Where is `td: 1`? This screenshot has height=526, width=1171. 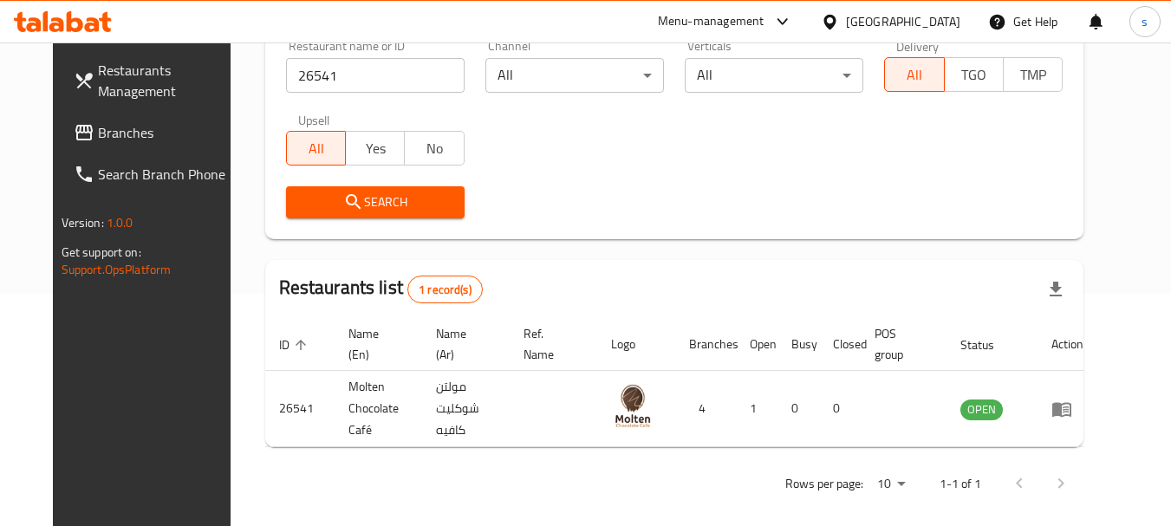 td: 1 is located at coordinates (757, 409).